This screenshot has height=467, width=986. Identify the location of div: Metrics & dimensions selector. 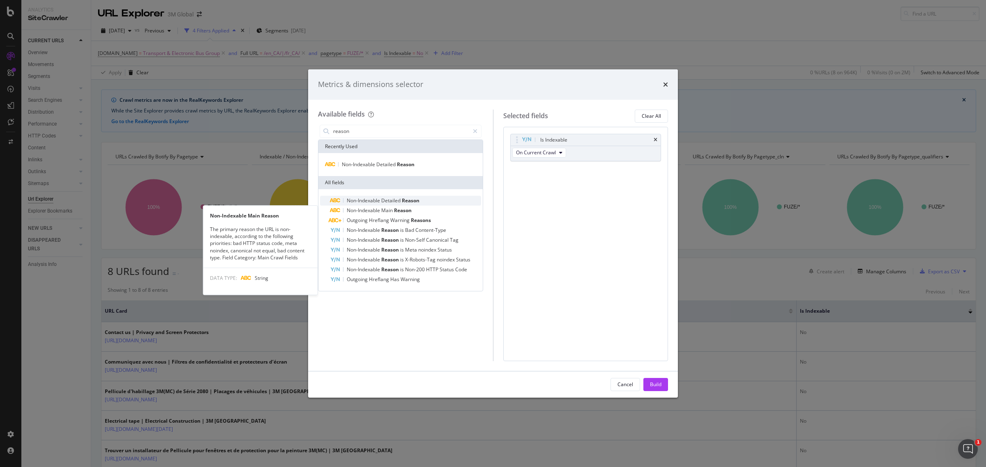
(370, 85).